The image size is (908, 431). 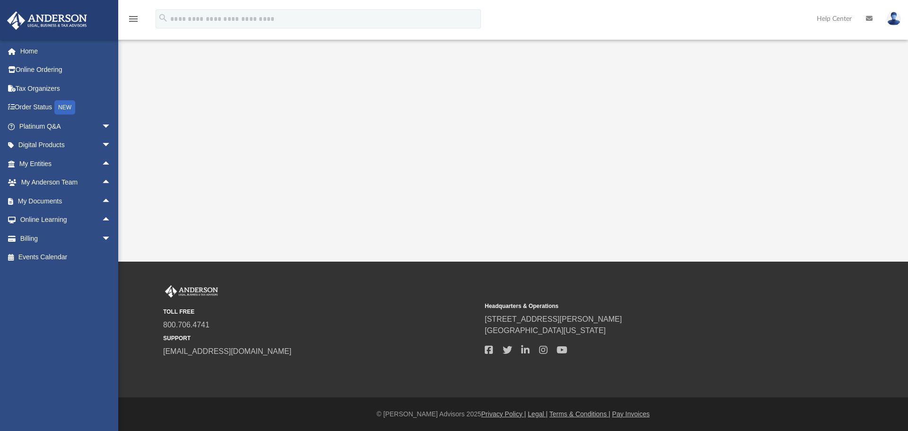 What do you see at coordinates (66, 164) in the screenshot?
I see `a: My Entitiesarrow_drop_up` at bounding box center [66, 164].